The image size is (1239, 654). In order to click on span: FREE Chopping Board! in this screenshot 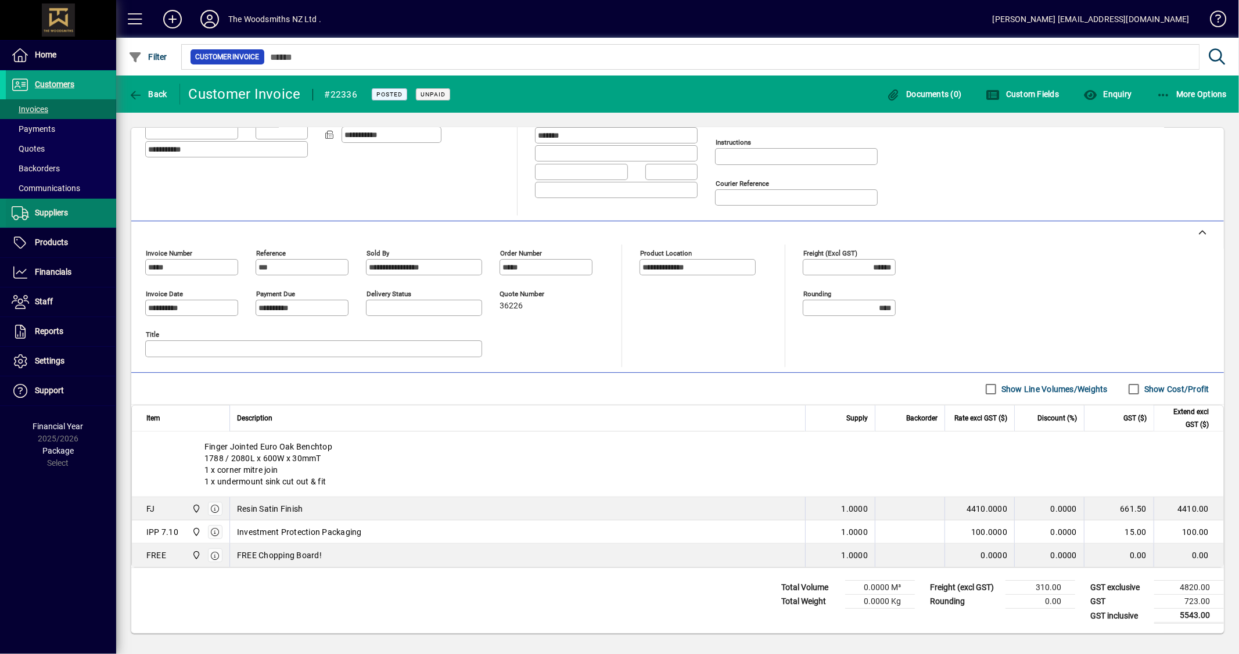, I will do `click(279, 555)`.